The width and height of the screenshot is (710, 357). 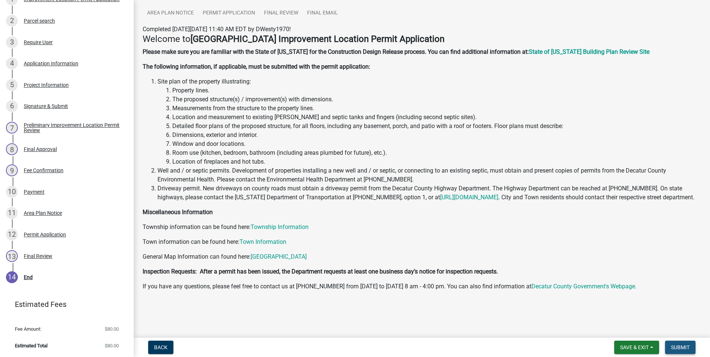 I want to click on li: Dimensions, exterior and interior., so click(x=437, y=135).